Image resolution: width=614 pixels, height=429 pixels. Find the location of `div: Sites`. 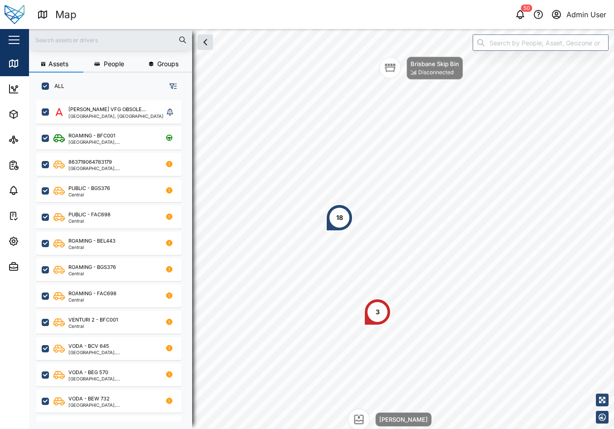

div: Sites is located at coordinates (34, 140).